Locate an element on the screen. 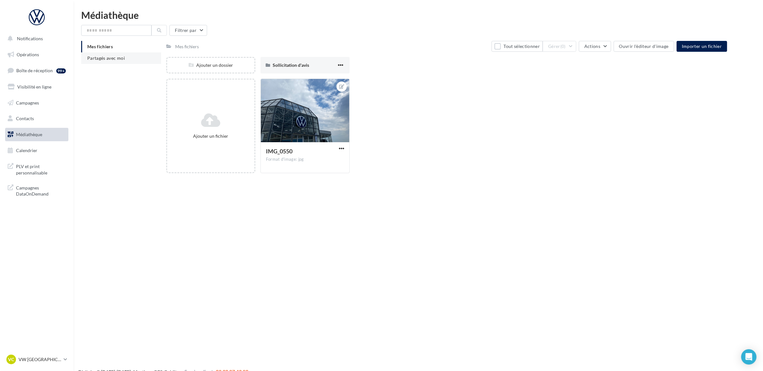 The height and width of the screenshot is (371, 763). button: Importer un fichier is located at coordinates (702, 46).